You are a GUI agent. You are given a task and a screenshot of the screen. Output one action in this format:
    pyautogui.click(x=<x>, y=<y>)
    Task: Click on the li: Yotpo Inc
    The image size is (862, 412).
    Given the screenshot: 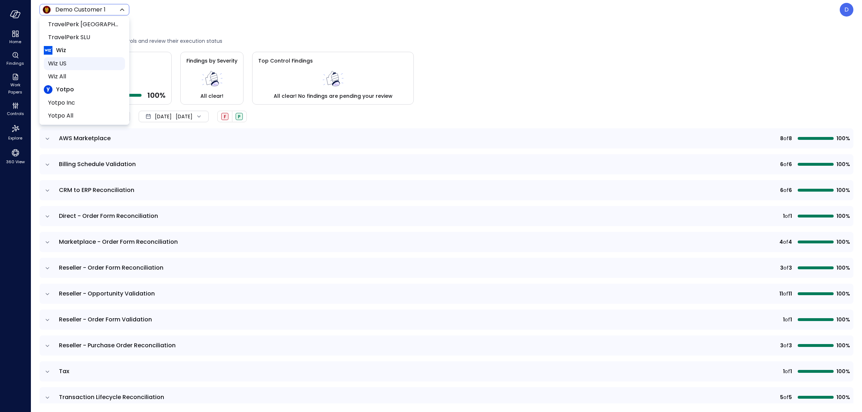 What is the action you would take?
    pyautogui.click(x=84, y=103)
    